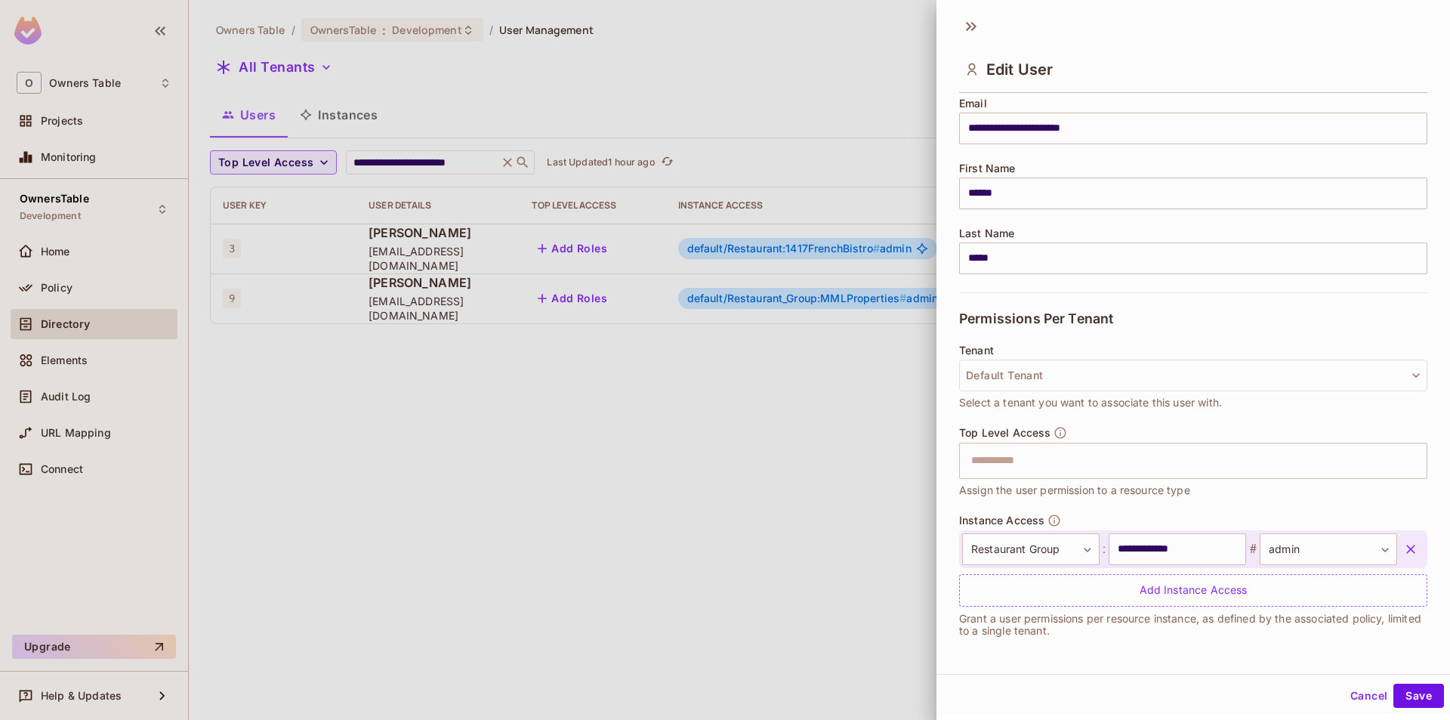 The height and width of the screenshot is (720, 1450). Describe the element at coordinates (1369, 696) in the screenshot. I see `button: Cancel` at that location.